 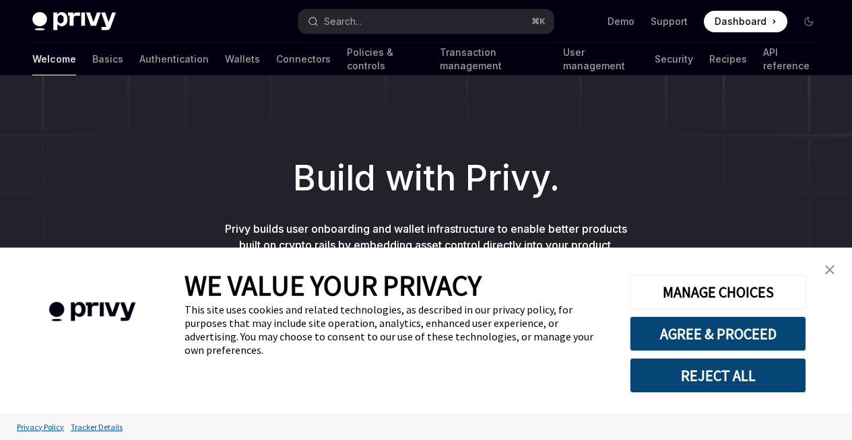 What do you see at coordinates (74, 22) in the screenshot?
I see `img: dark logo` at bounding box center [74, 22].